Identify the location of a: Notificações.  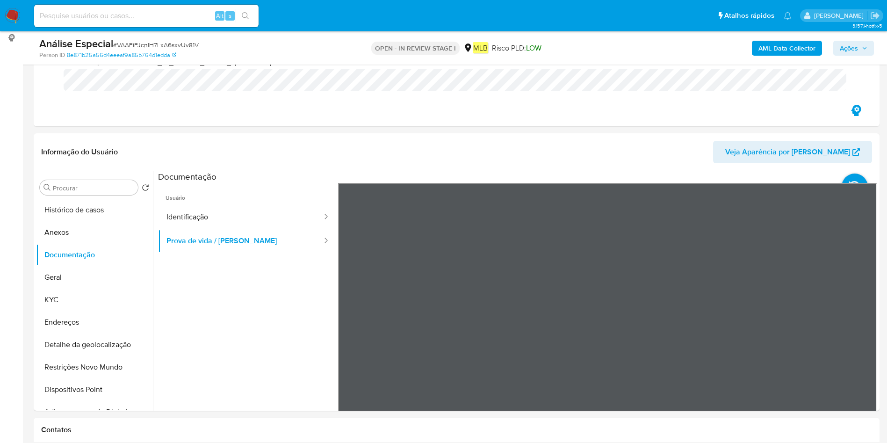
(787, 15).